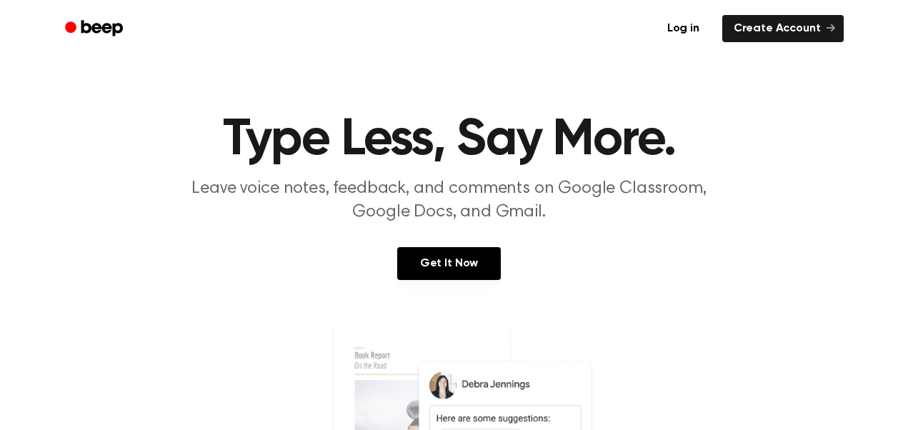 This screenshot has width=898, height=430. Describe the element at coordinates (95, 29) in the screenshot. I see `a: Beep` at that location.